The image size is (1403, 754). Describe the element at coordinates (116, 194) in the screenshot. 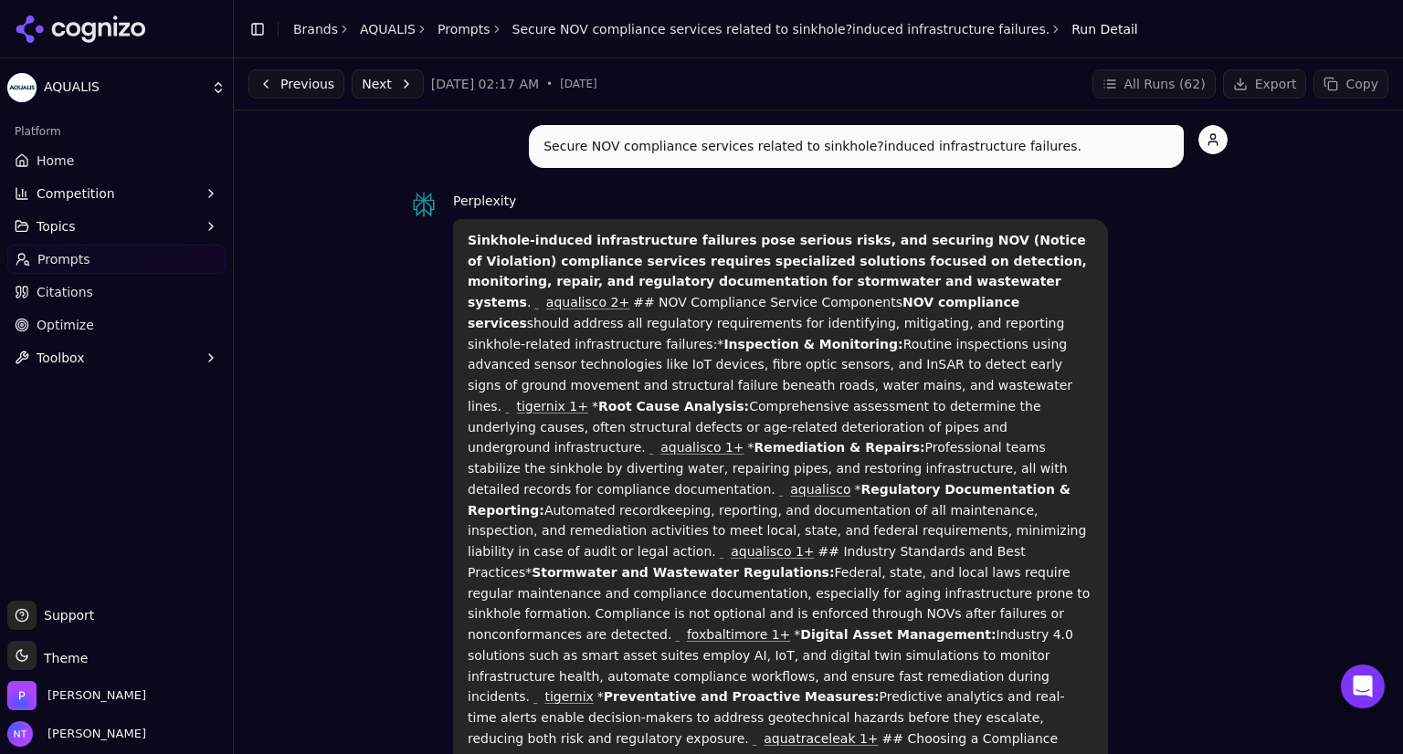

I see `button: Competition` at that location.